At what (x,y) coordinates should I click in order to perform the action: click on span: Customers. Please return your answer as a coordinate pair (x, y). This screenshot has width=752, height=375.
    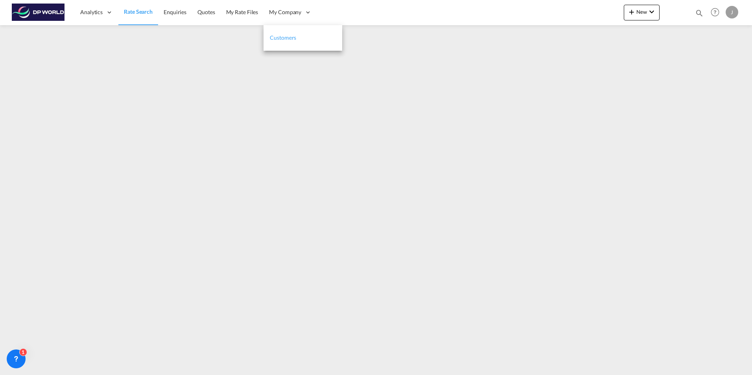
    Looking at the image, I should click on (283, 37).